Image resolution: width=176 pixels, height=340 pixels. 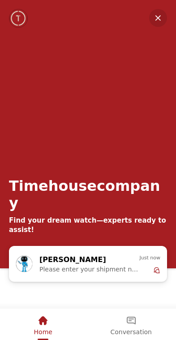 What do you see at coordinates (90, 270) in the screenshot?
I see `span: Please enter your shipment number (AWB) to track your package.` at bounding box center [90, 270].